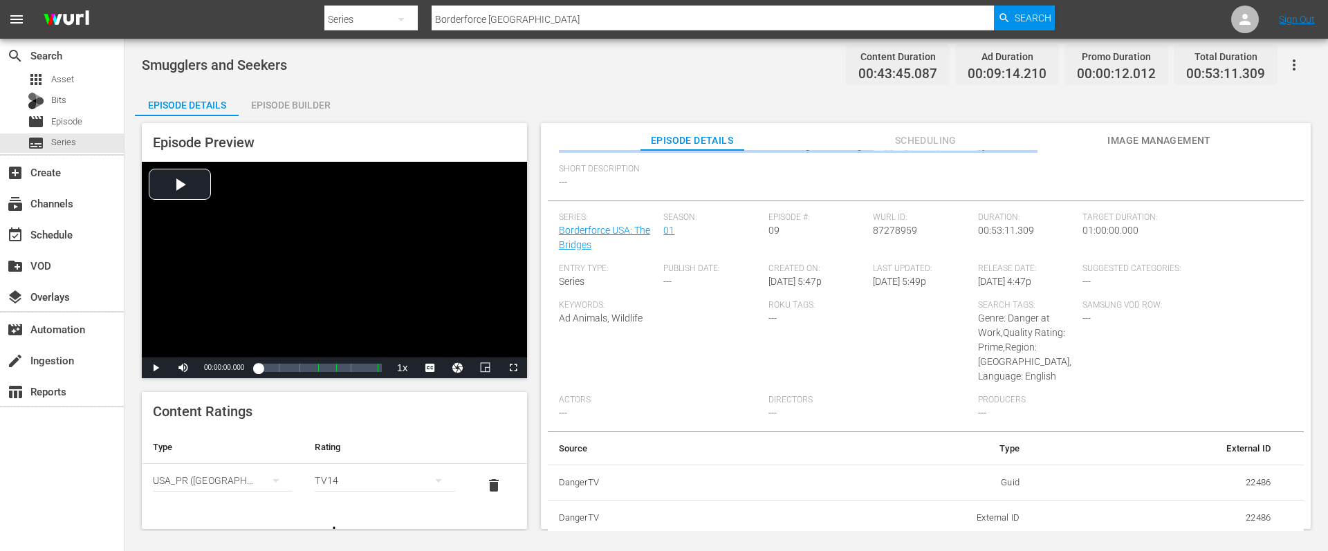 The image size is (1328, 551). Describe the element at coordinates (869, 400) in the screenshot. I see `span: Directors` at that location.